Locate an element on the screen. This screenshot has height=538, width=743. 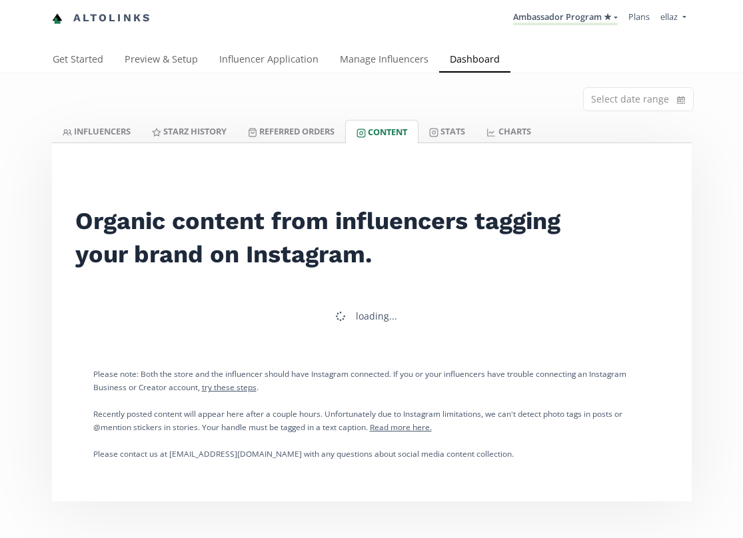
u: Read more here. is located at coordinates (401, 427).